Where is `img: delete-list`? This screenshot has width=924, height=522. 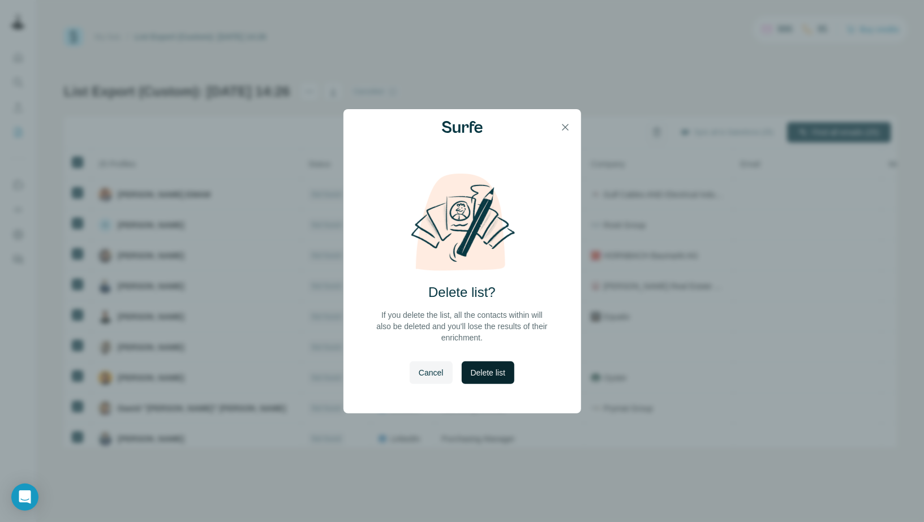
img: delete-list is located at coordinates (462, 222).